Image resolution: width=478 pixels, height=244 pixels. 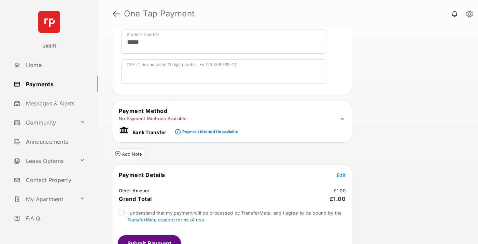 What do you see at coordinates (338, 199) in the screenshot?
I see `span: £1.00` at bounding box center [338, 199].